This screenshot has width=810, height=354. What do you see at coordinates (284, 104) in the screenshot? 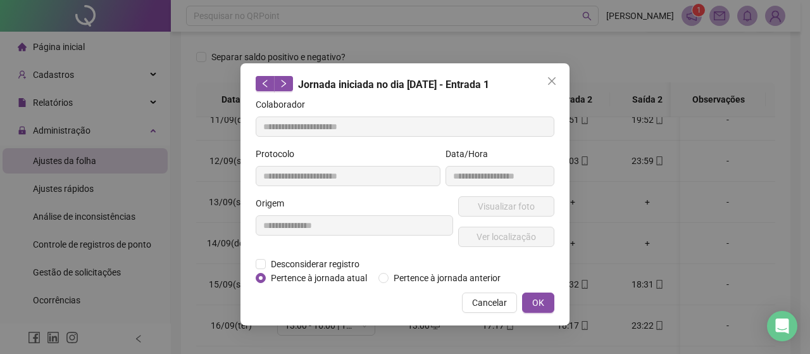
I see `label: Colaborador` at bounding box center [284, 104].